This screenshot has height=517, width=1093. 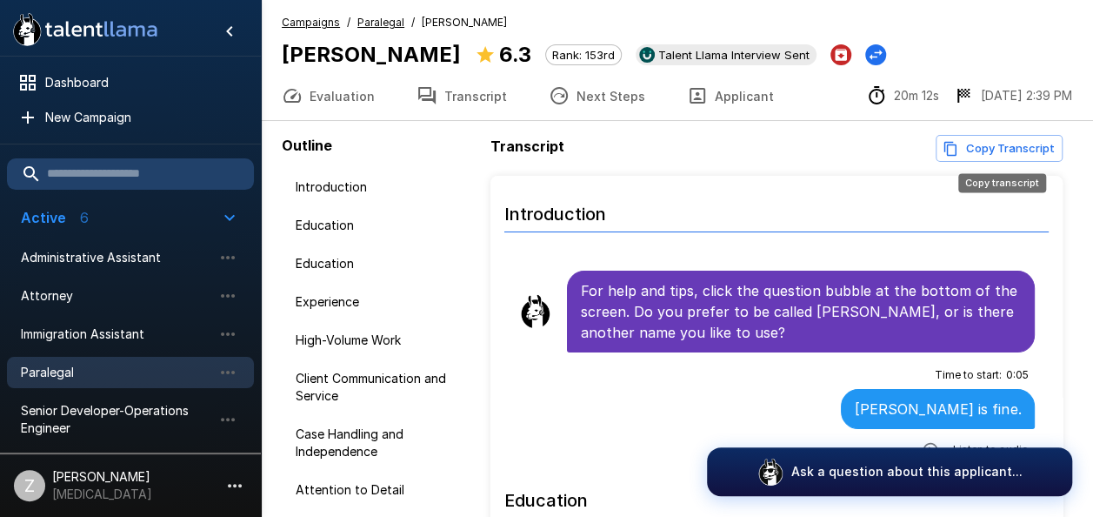 I want to click on button: Change Stage, so click(x=876, y=55).